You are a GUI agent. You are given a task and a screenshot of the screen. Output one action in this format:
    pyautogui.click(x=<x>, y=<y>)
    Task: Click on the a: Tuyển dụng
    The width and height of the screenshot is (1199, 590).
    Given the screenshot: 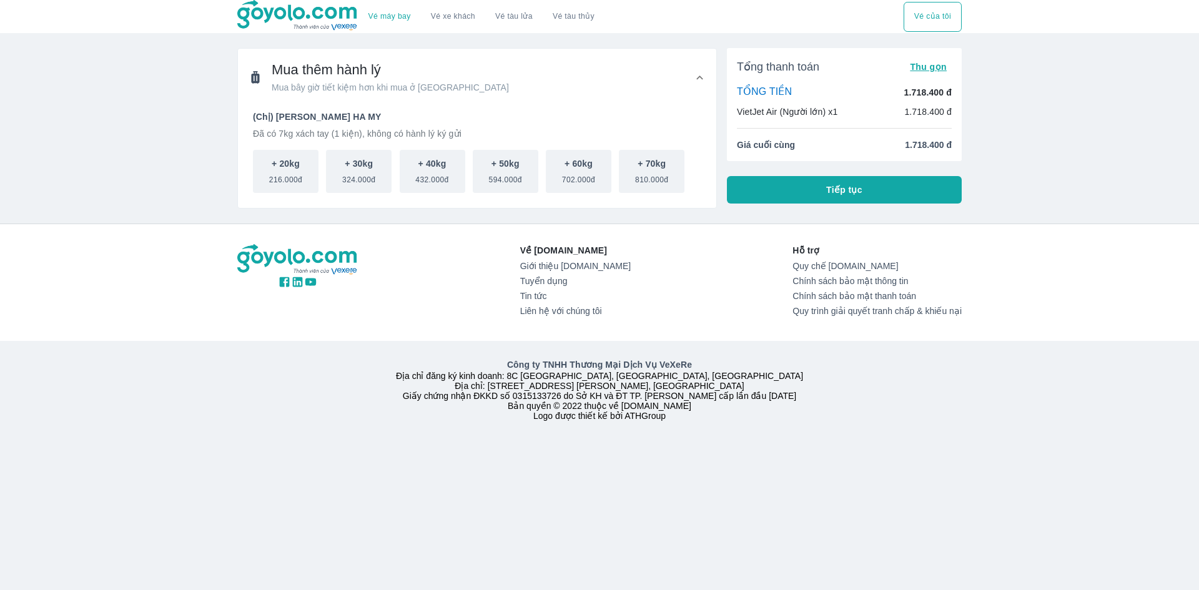 What is the action you would take?
    pyautogui.click(x=575, y=281)
    